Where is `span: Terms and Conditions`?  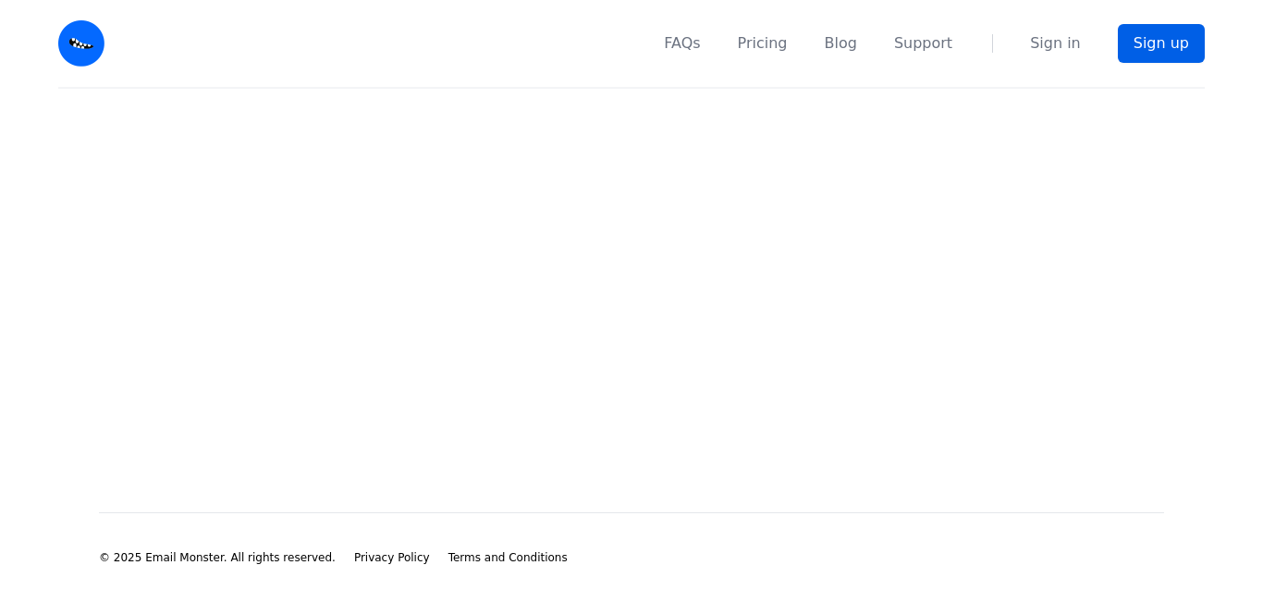 span: Terms and Conditions is located at coordinates (508, 558).